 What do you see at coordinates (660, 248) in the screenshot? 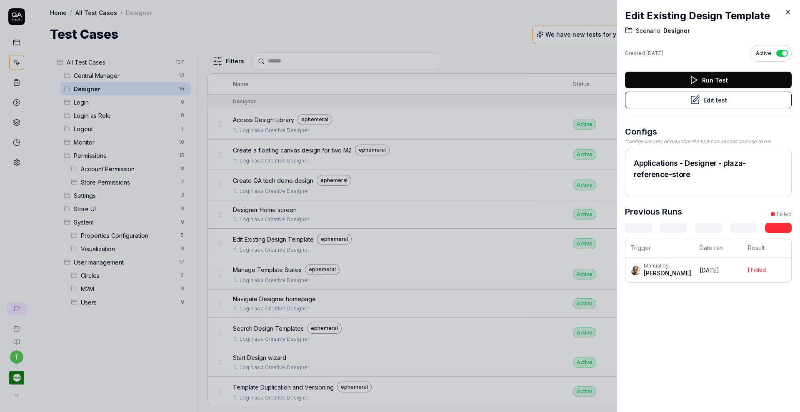
I see `th: Trigger` at bounding box center [660, 248].